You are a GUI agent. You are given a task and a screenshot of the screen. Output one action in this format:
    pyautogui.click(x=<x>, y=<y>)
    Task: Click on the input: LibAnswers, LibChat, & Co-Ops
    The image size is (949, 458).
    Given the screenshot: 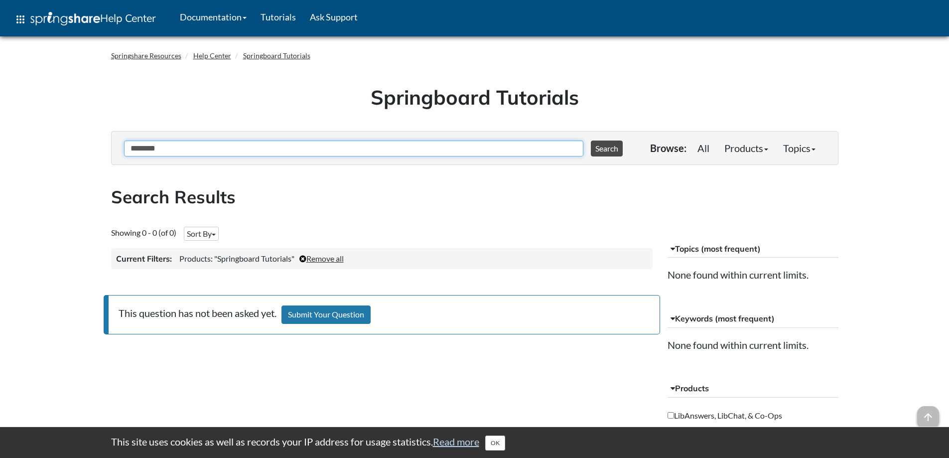 What is the action you would take?
    pyautogui.click(x=670, y=415)
    